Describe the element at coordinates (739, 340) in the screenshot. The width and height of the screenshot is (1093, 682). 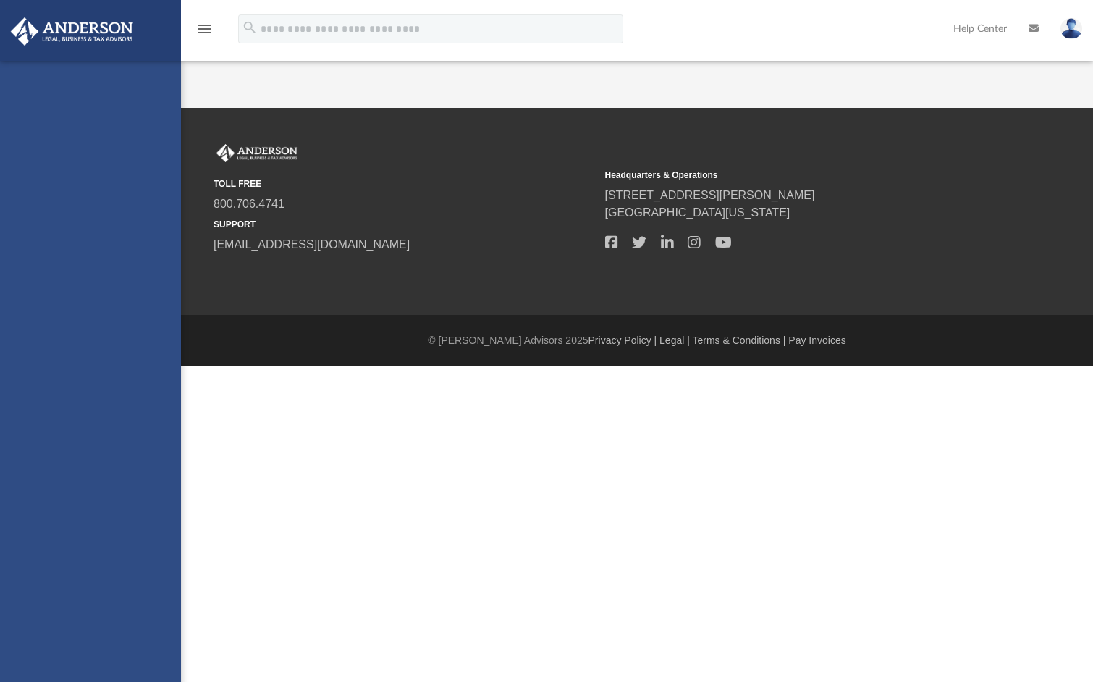
I see `a: Terms & Conditions |` at that location.